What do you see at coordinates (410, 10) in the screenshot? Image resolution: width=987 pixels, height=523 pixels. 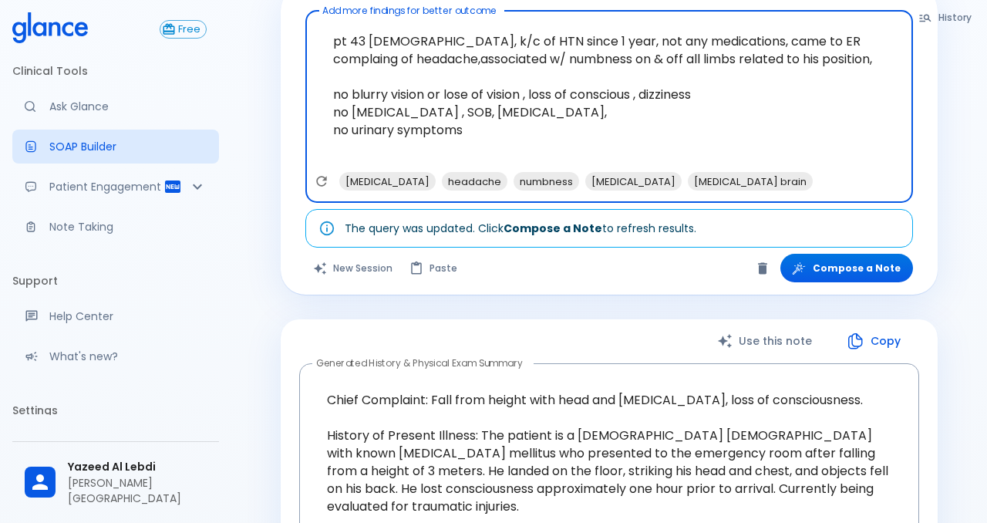 I see `label: Add more findings for better outcome` at bounding box center [410, 10].